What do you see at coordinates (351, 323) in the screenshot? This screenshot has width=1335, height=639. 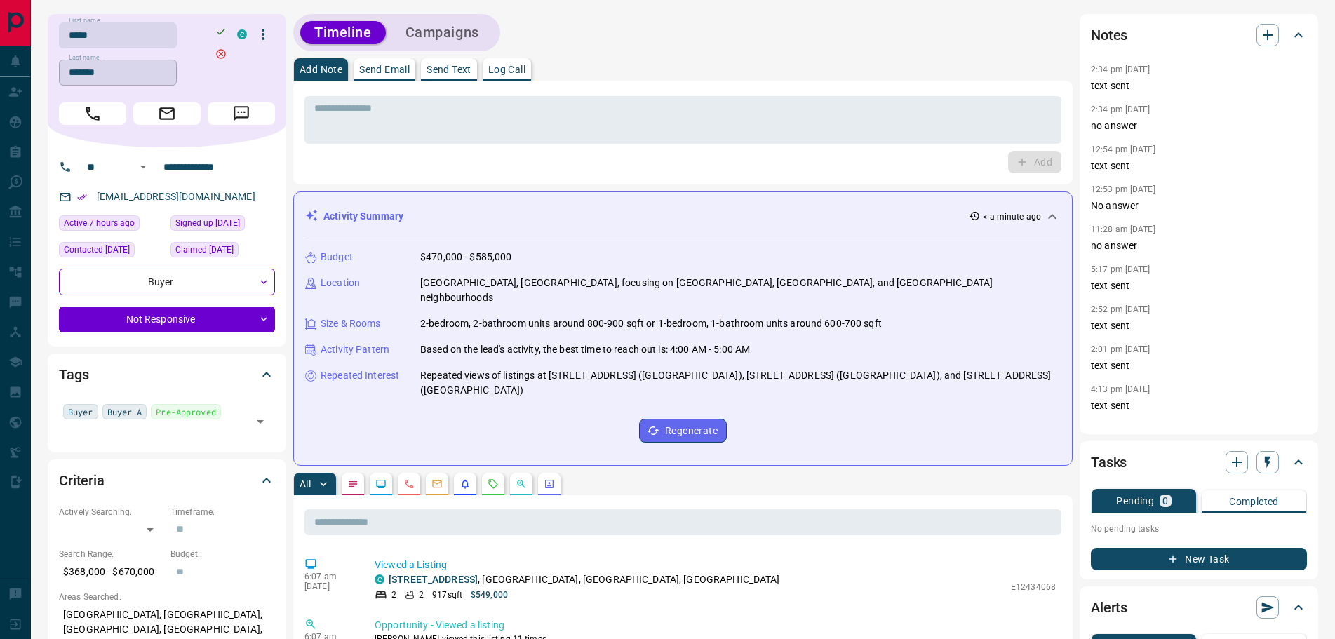 I see `p: Size & Rooms` at bounding box center [351, 323].